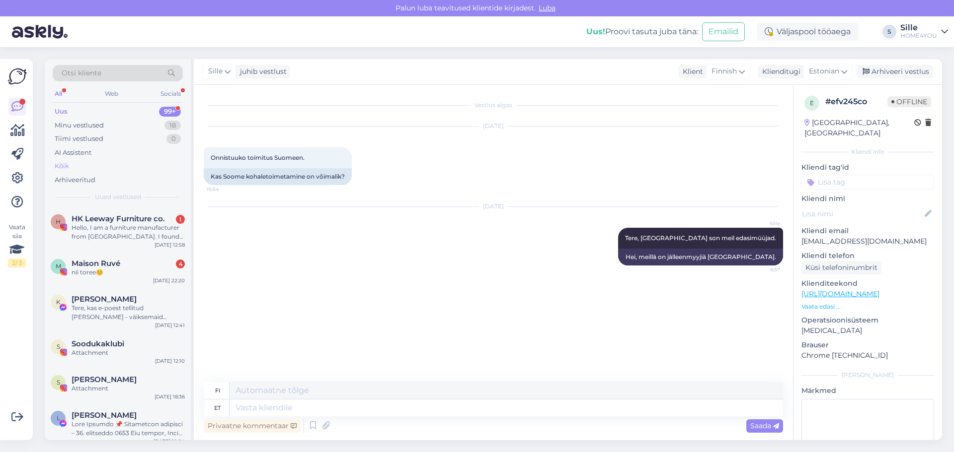  I want to click on div: et, so click(217, 408).